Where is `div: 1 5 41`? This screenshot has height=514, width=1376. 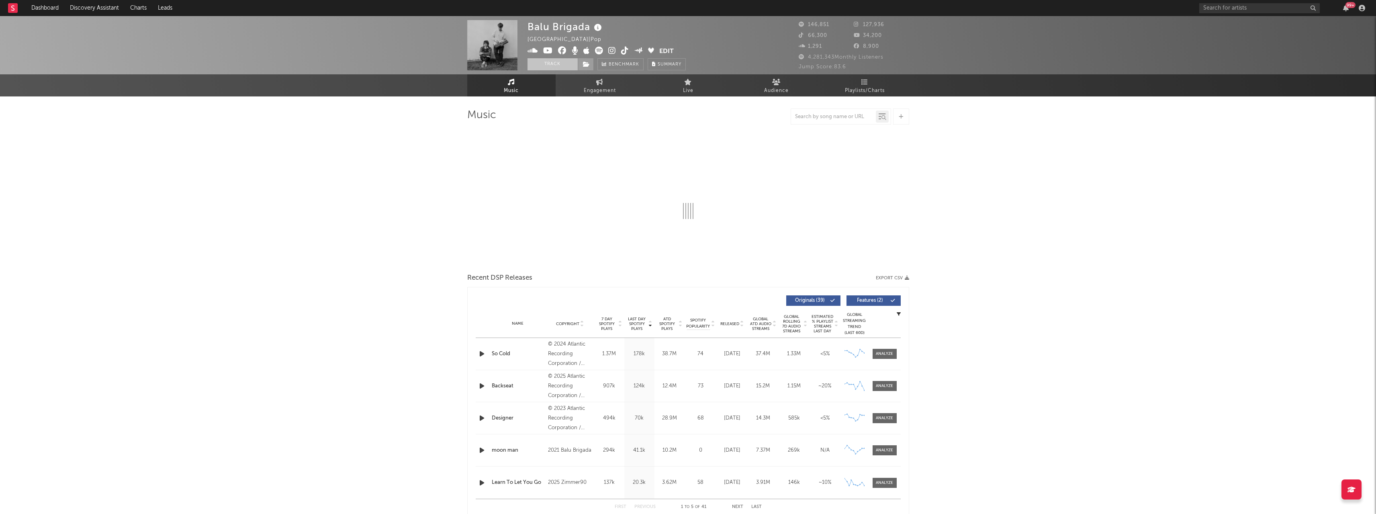 div: 1 5 41 is located at coordinates (694, 507).